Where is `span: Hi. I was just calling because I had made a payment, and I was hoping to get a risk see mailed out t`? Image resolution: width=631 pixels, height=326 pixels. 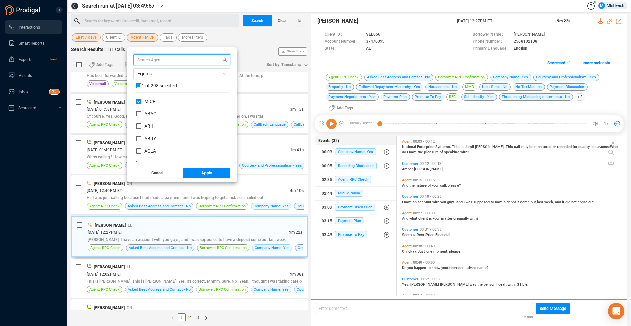 span: Hi. I was just calling because I had made a payment, and I was hoping to get a risk see mailed out t is located at coordinates (176, 198).